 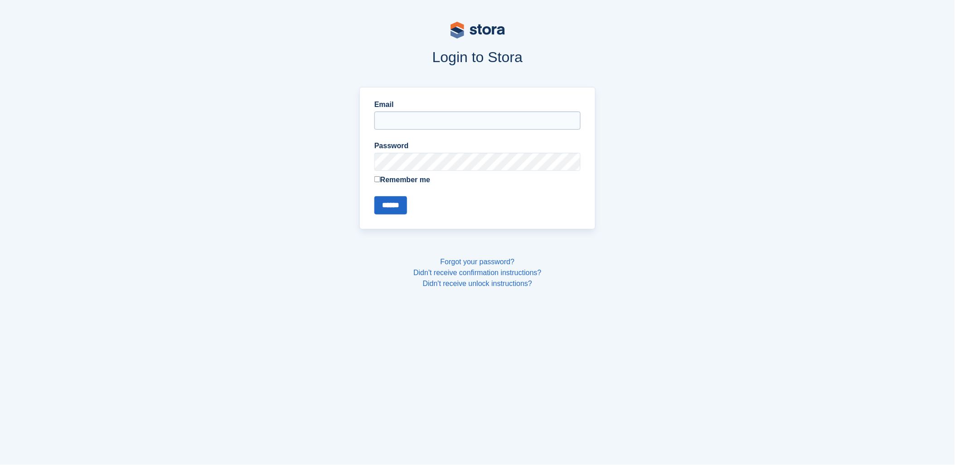 What do you see at coordinates (477, 283) in the screenshot?
I see `a: Didn't receive unlock instructions?` at bounding box center [477, 283].